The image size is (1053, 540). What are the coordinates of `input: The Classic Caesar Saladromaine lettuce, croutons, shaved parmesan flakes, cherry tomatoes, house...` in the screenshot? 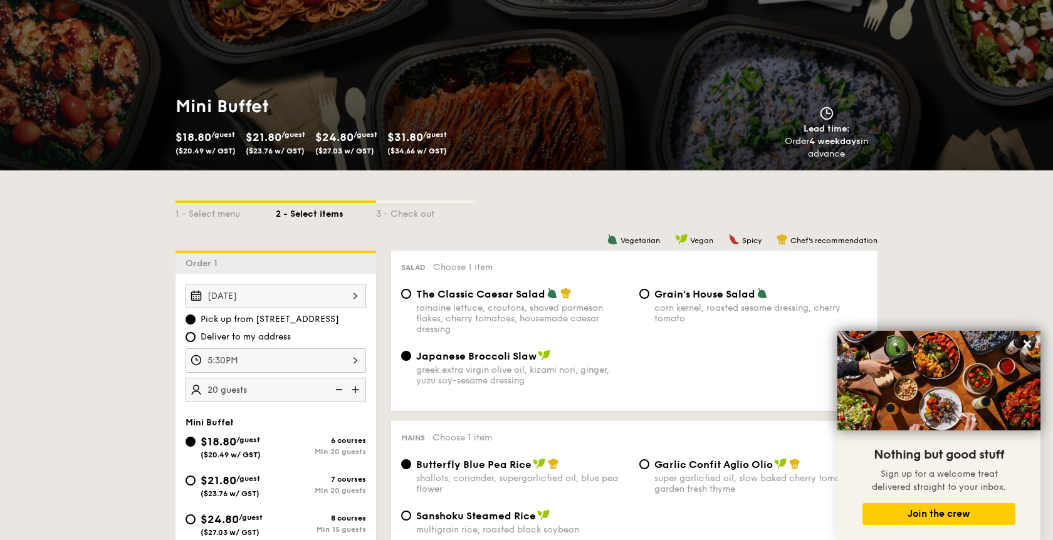 It's located at (406, 294).